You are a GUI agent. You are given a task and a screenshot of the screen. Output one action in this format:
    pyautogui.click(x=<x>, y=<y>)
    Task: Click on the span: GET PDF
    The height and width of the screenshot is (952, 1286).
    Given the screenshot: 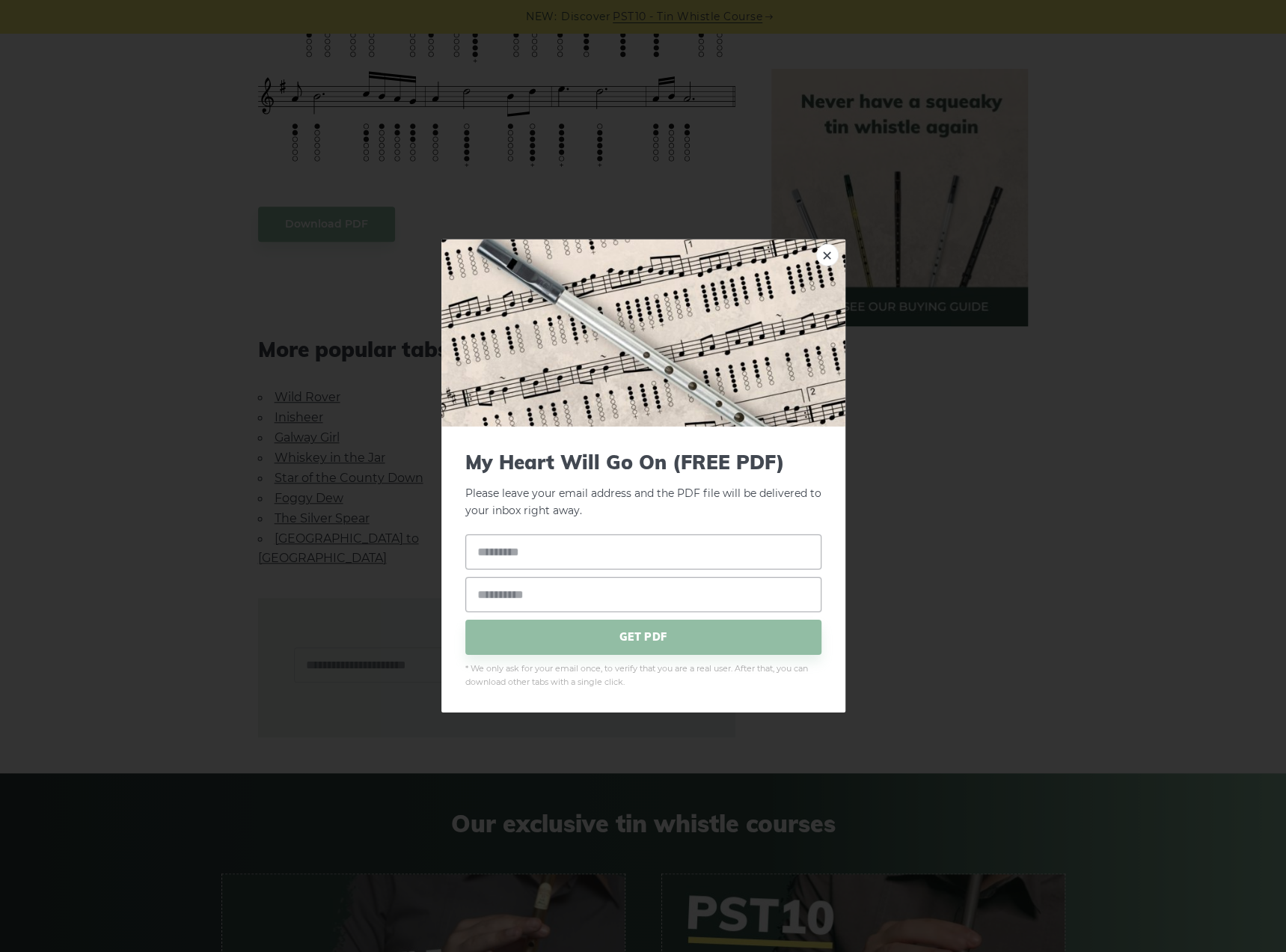 What is the action you would take?
    pyautogui.click(x=643, y=636)
    